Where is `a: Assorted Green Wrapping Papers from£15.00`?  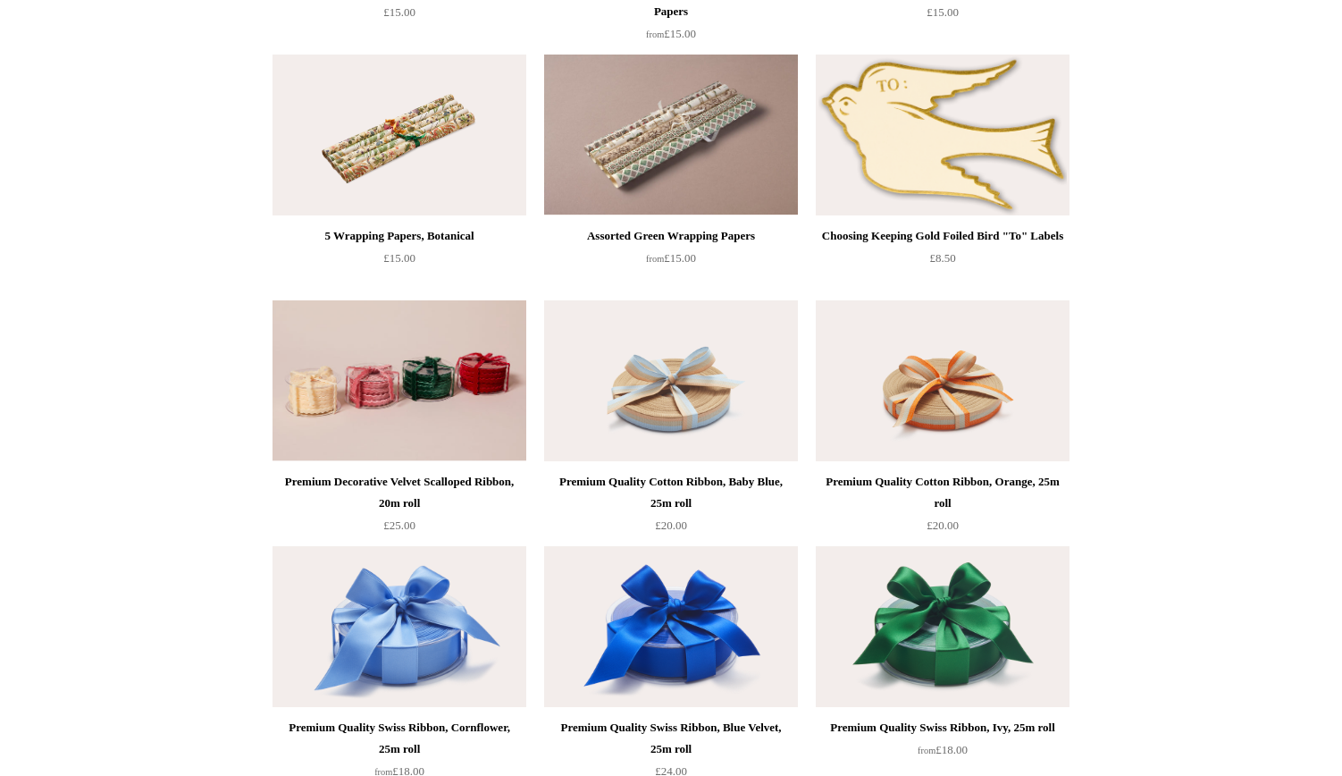
a: Assorted Green Wrapping Papers from£15.00 is located at coordinates (671, 262).